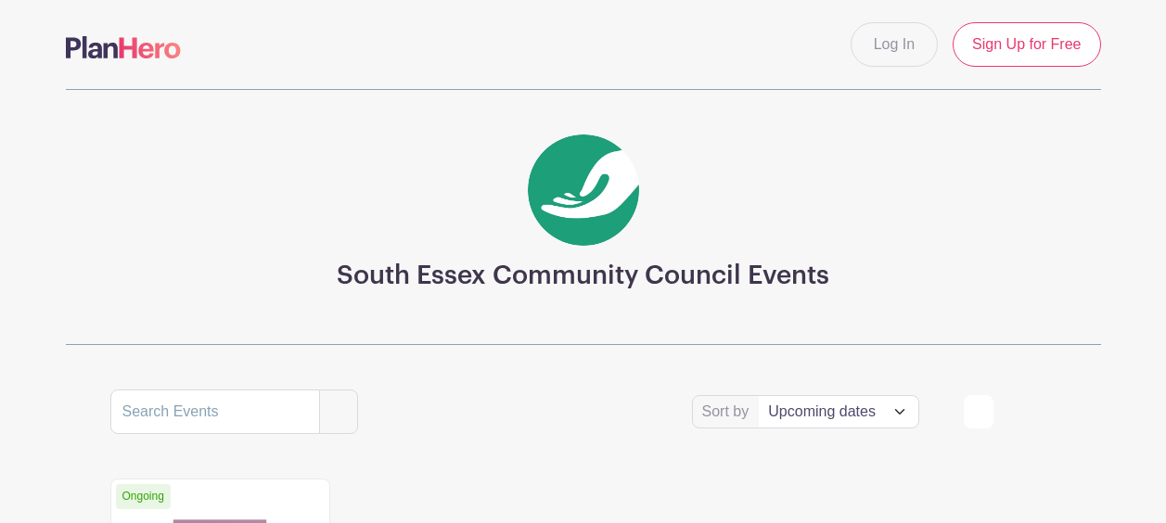  What do you see at coordinates (895, 45) in the screenshot?
I see `a: Log In` at bounding box center [895, 45].